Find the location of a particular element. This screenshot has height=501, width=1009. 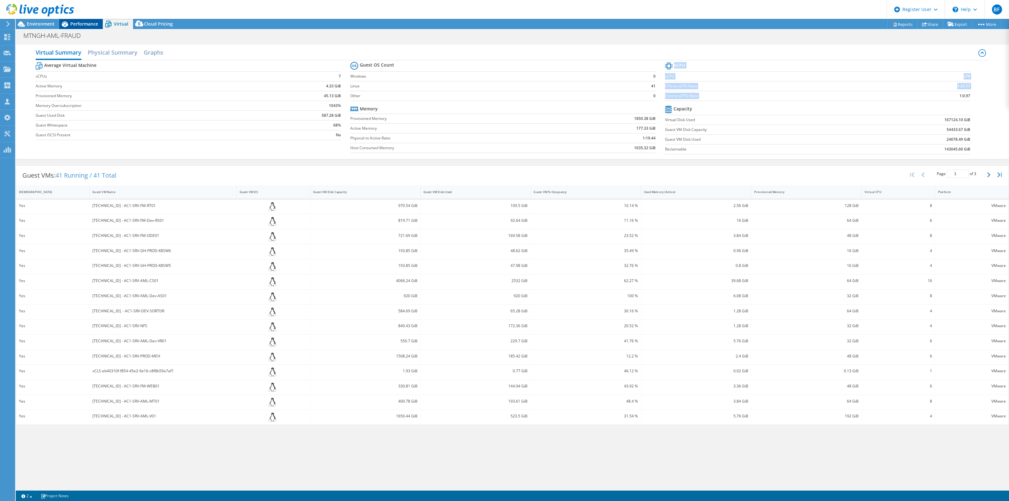

div: Guest VM Disk Capacity is located at coordinates (361, 192).